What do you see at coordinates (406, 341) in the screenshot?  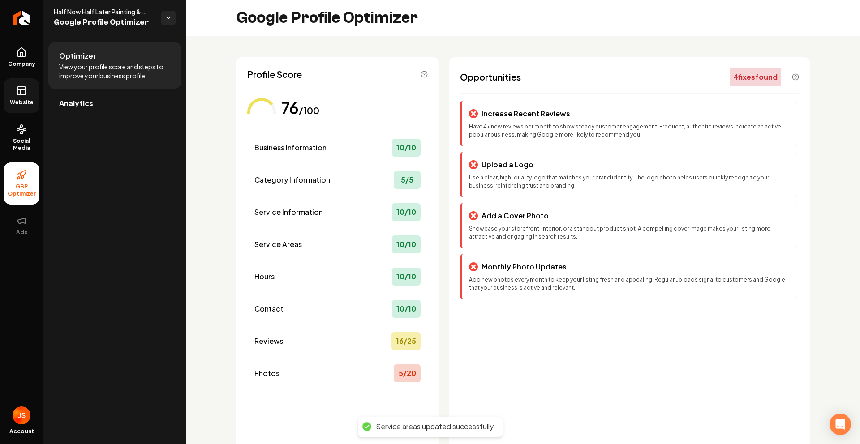 I see `div: 16 / 25` at bounding box center [406, 341].